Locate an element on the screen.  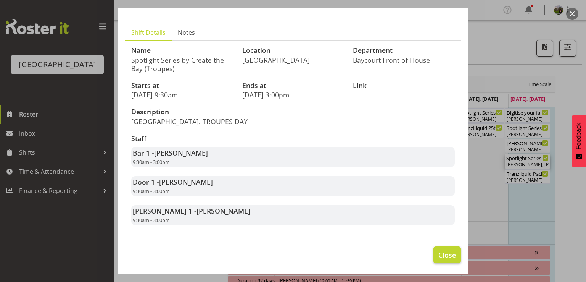
strong: Bar 1 - is located at coordinates (170, 153).